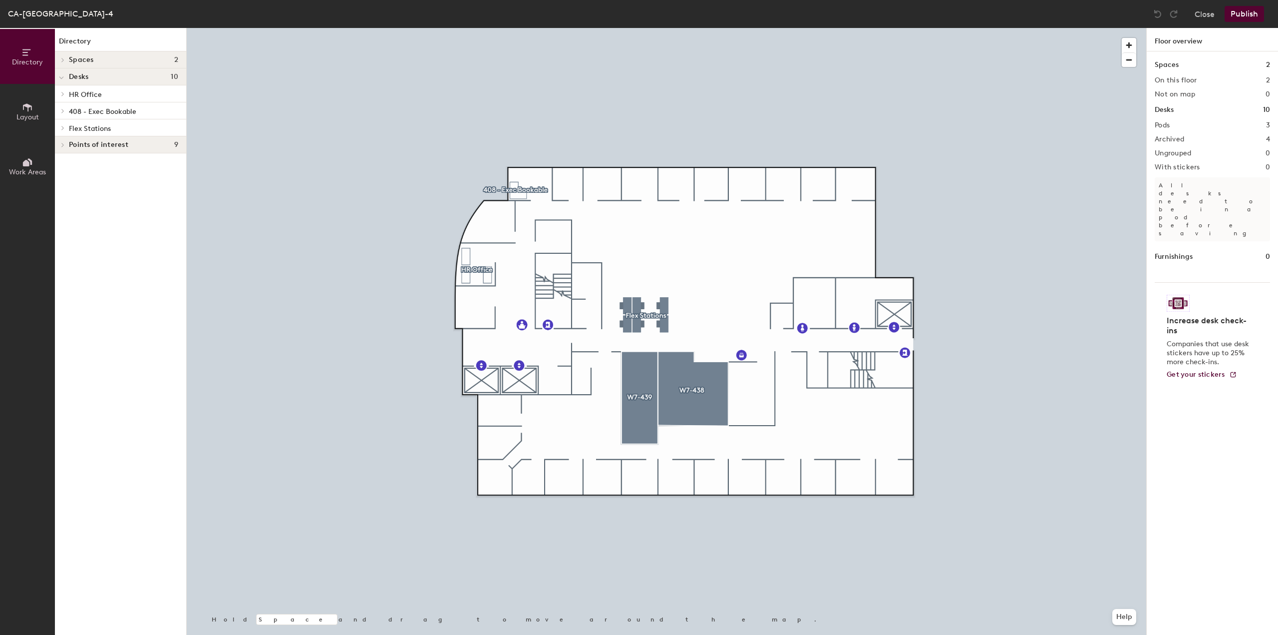 The height and width of the screenshot is (635, 1278). I want to click on img: Sticker logo, so click(1178, 303).